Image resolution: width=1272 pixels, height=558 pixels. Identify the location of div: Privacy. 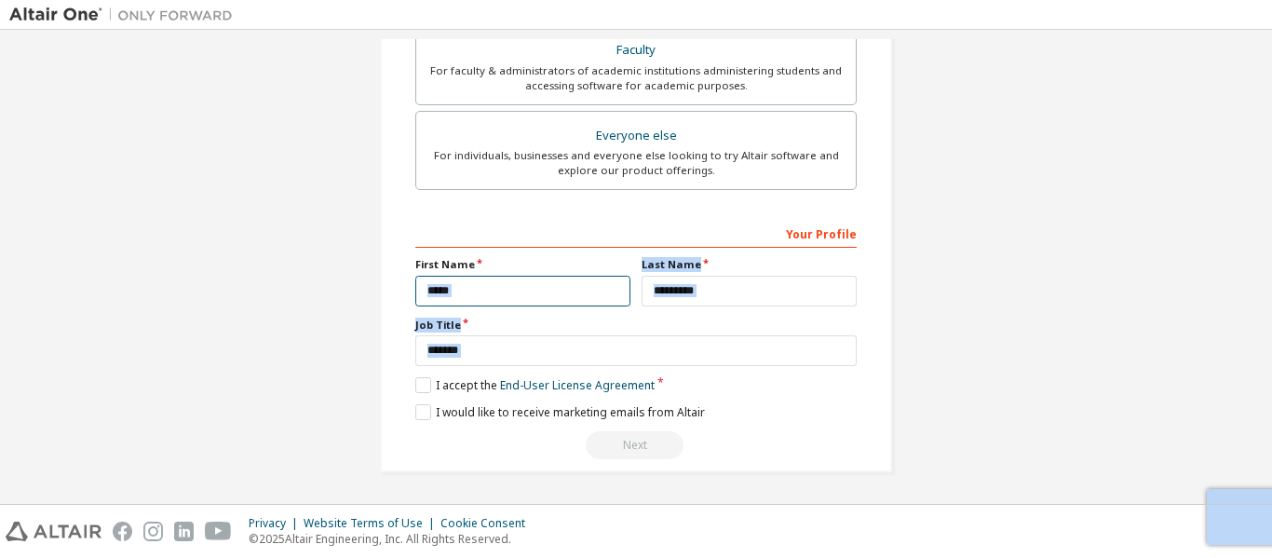
(276, 523).